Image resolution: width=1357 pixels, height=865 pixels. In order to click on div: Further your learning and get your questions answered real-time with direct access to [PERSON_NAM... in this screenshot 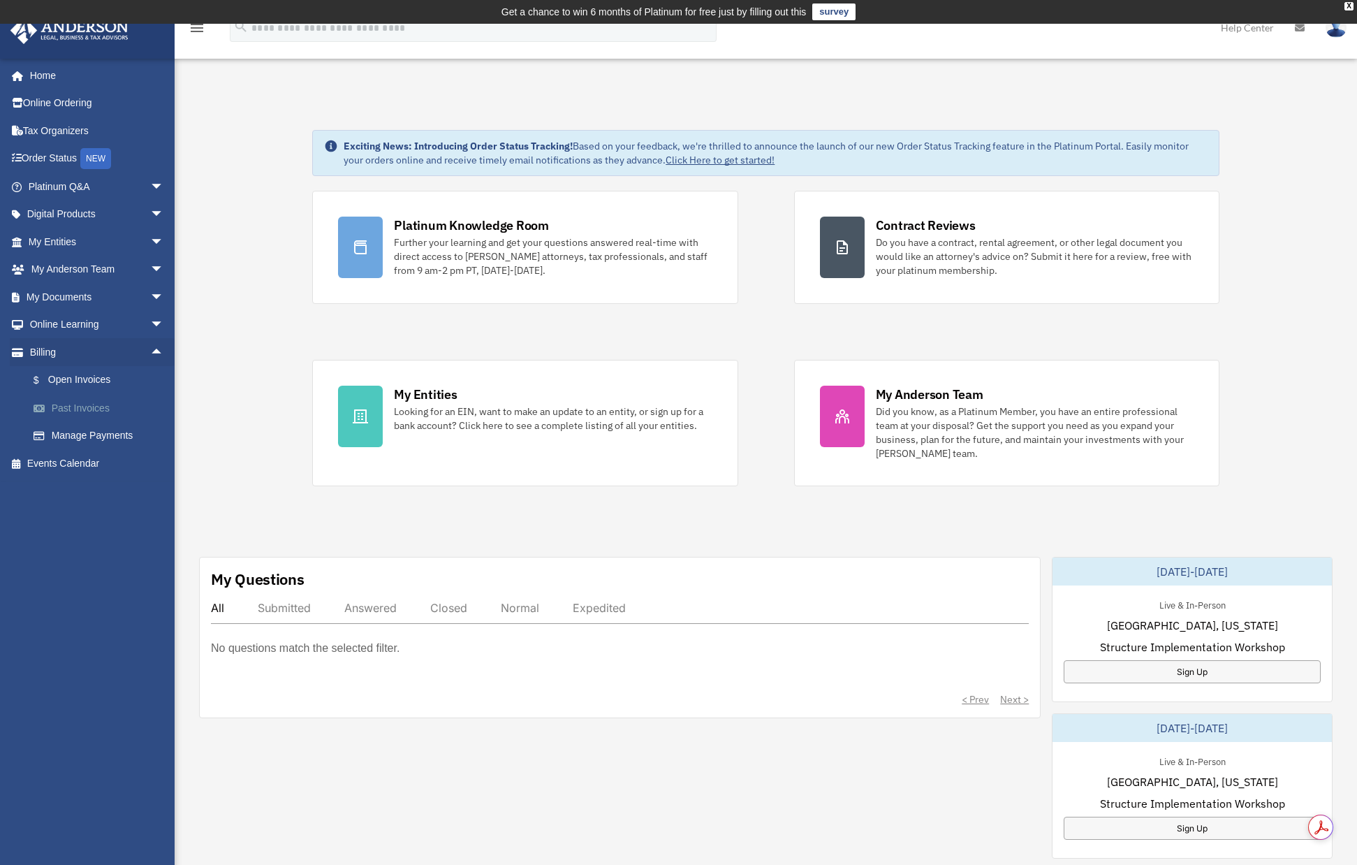, I will do `click(552, 256)`.